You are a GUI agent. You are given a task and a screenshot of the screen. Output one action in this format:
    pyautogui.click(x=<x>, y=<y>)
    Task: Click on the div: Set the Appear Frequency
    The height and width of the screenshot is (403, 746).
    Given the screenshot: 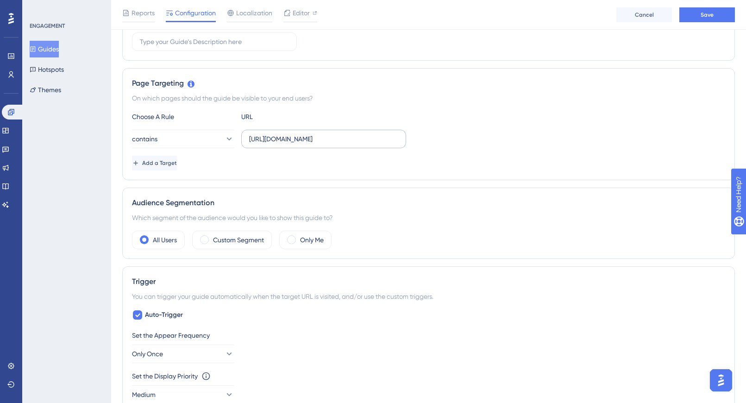 What is the action you would take?
    pyautogui.click(x=428, y=335)
    